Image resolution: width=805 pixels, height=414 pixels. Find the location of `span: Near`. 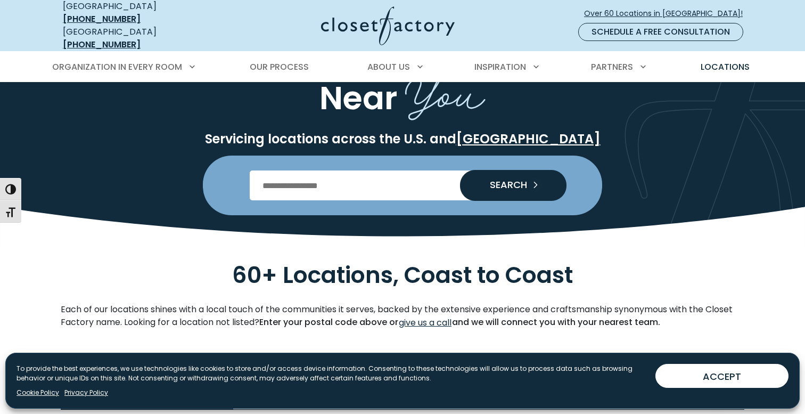

span: Near is located at coordinates (358, 97).